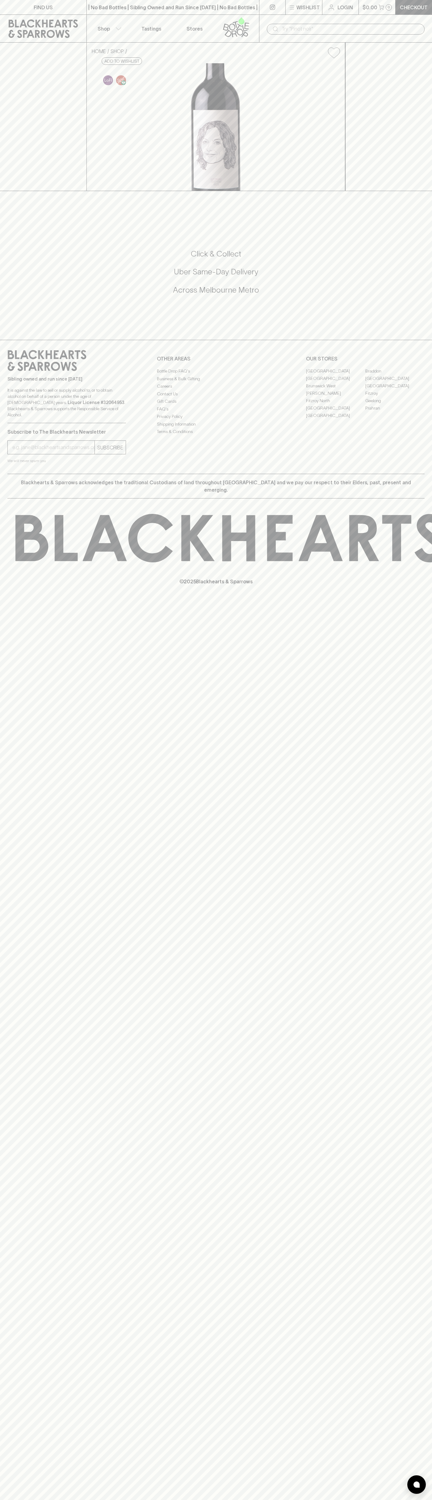  I want to click on h5: Across Melbourne Metro, so click(216, 290).